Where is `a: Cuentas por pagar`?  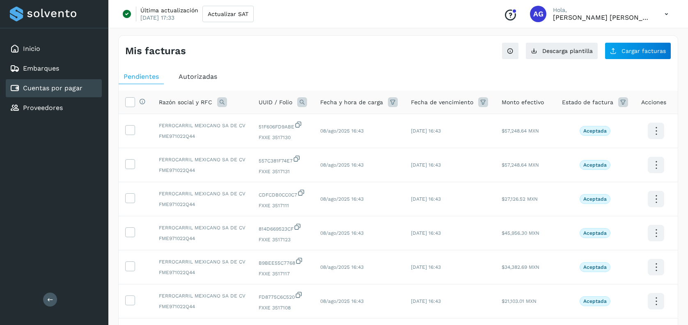 a: Cuentas por pagar is located at coordinates (53, 88).